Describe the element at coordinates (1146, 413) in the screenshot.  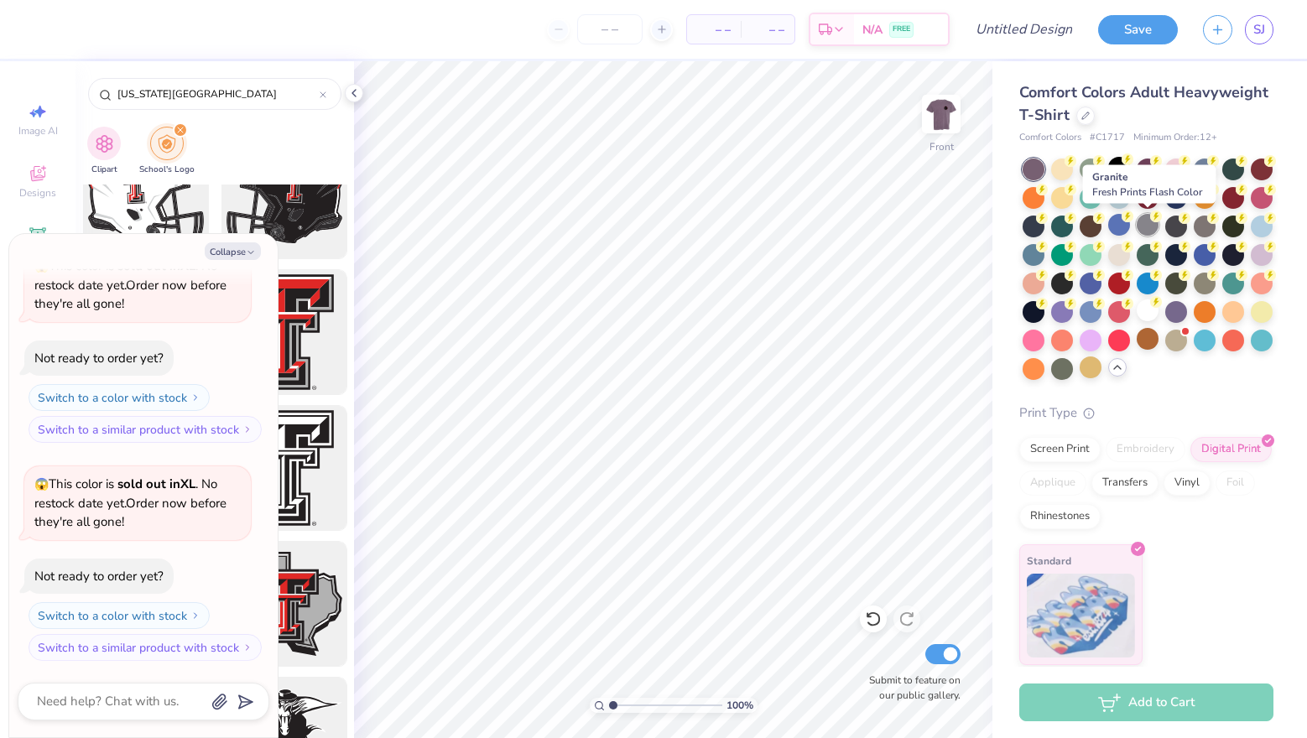
I see `div: Print Type` at that location.